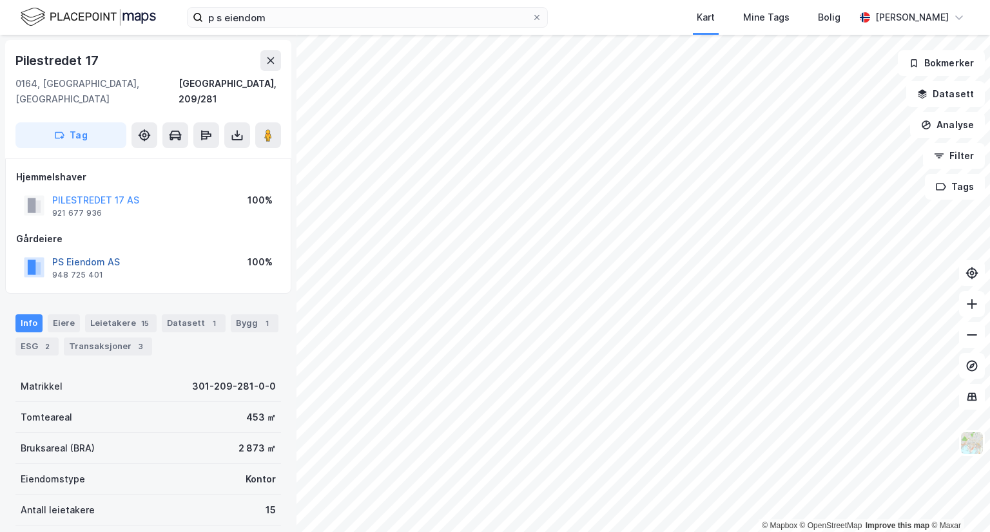 The height and width of the screenshot is (532, 990). What do you see at coordinates (947, 125) in the screenshot?
I see `button: Analyse` at bounding box center [947, 125].